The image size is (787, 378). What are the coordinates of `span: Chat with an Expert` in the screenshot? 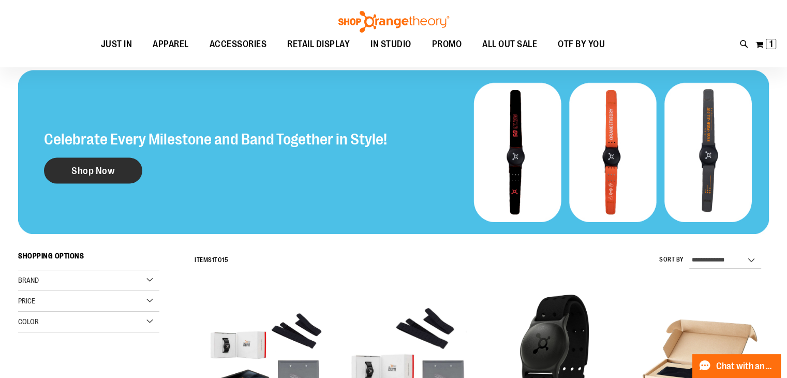 It's located at (745, 366).